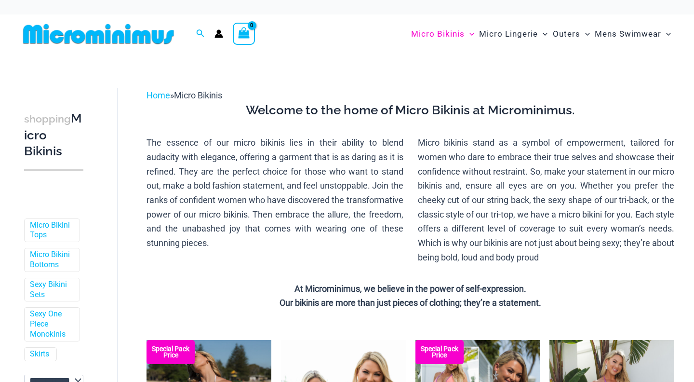 The width and height of the screenshot is (694, 382). What do you see at coordinates (275, 193) in the screenshot?
I see `p: The essence of our micro bikinis lies in their ability to blend audacity with elegance, offering ...` at bounding box center [275, 193].